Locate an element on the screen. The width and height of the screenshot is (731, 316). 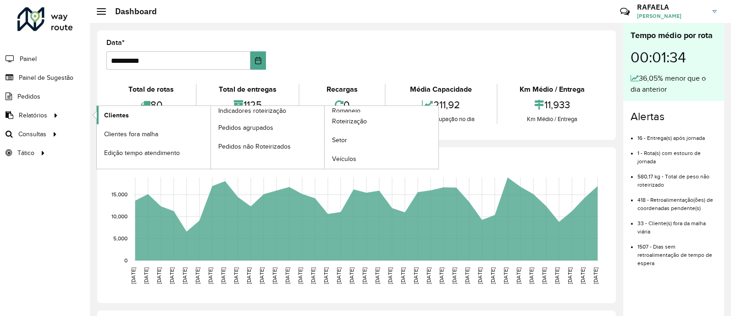
a: Setor is located at coordinates (382, 140).